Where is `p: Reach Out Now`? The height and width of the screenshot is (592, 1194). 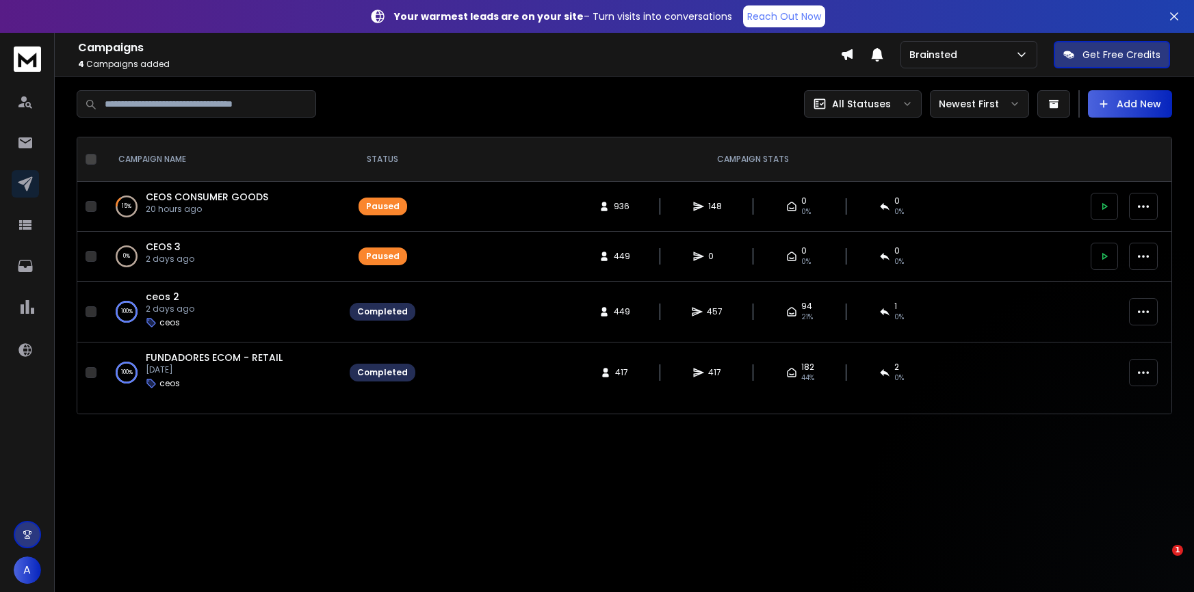 p: Reach Out Now is located at coordinates (784, 16).